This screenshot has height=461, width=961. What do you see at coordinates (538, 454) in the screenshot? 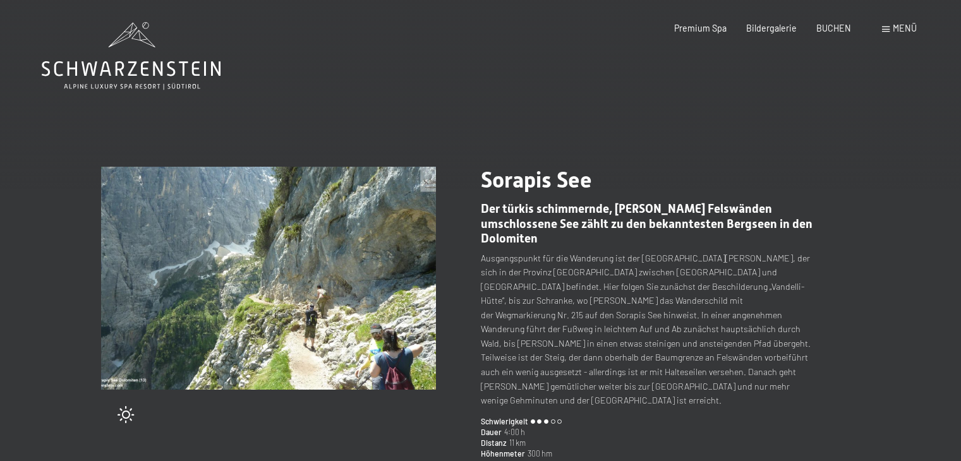
I see `span: 300 hm` at bounding box center [538, 454].